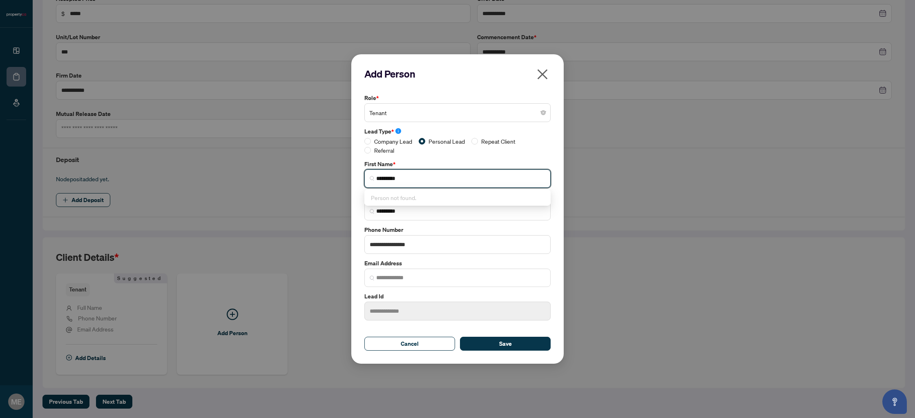 Image resolution: width=915 pixels, height=418 pixels. I want to click on span: info-circle, so click(398, 131).